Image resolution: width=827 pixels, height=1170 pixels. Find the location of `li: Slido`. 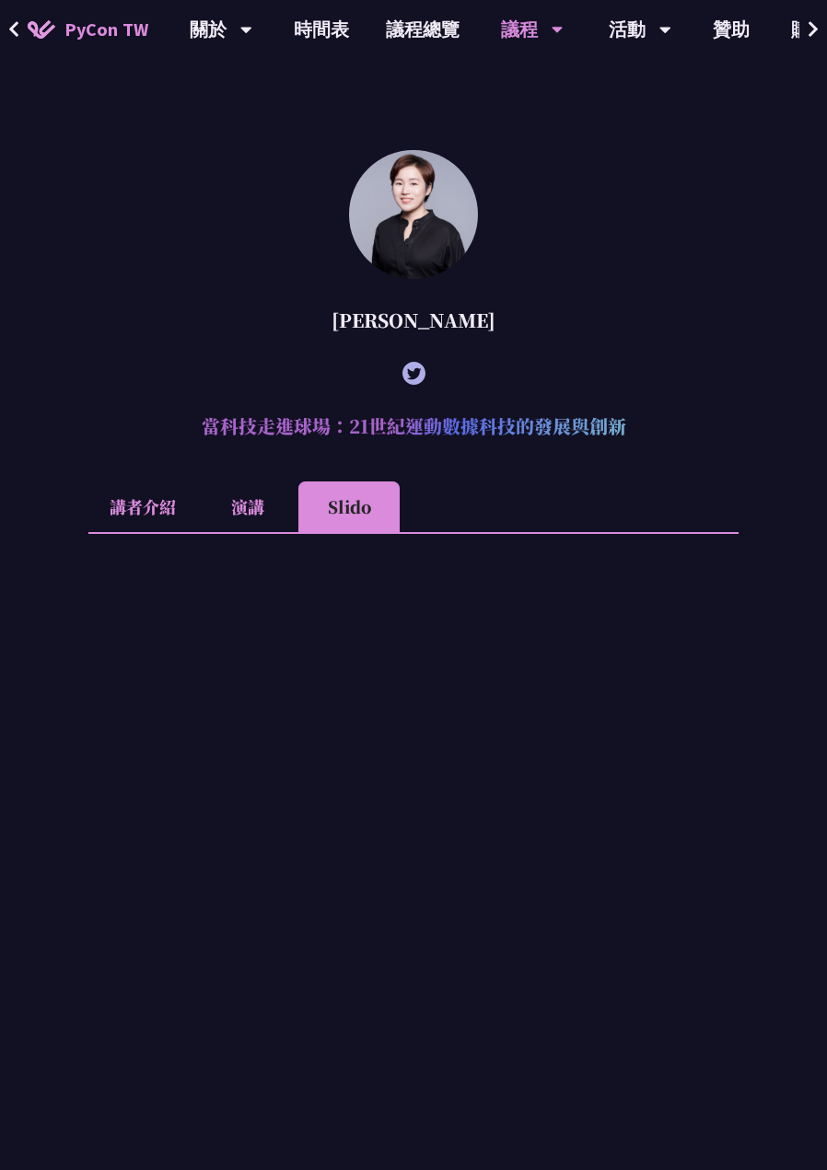

li: Slido is located at coordinates (349, 506).